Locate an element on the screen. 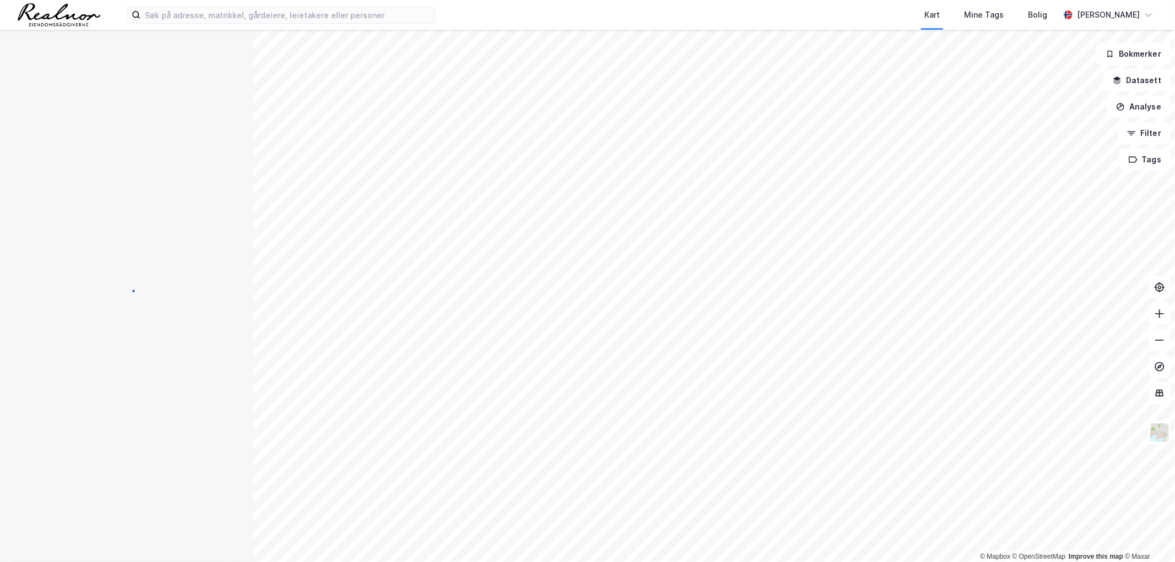 The image size is (1175, 562). a: Improve this map is located at coordinates (1096, 557).